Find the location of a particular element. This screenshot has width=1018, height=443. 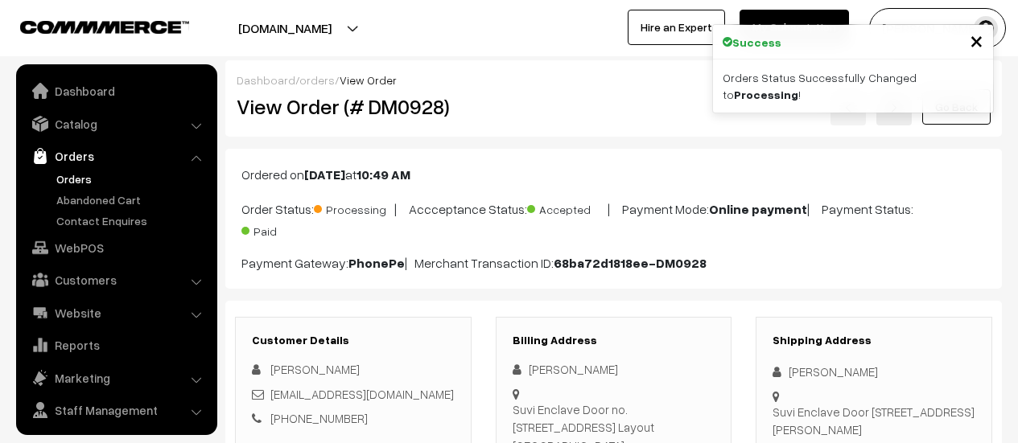

button: Close is located at coordinates (976, 40).